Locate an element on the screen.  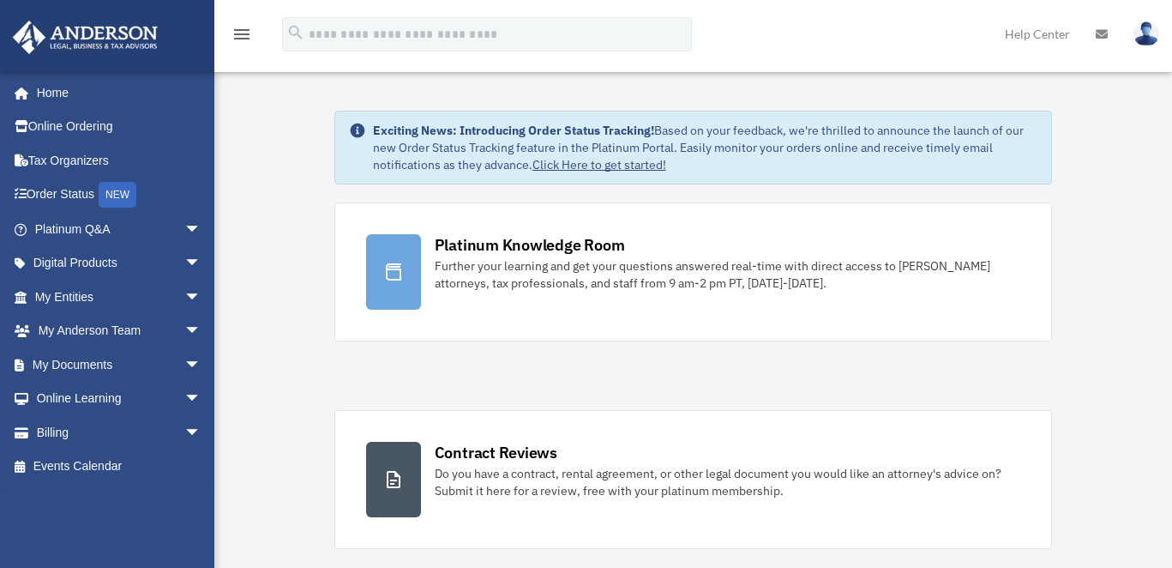
a: Order StatusNEW is located at coordinates (119, 195).